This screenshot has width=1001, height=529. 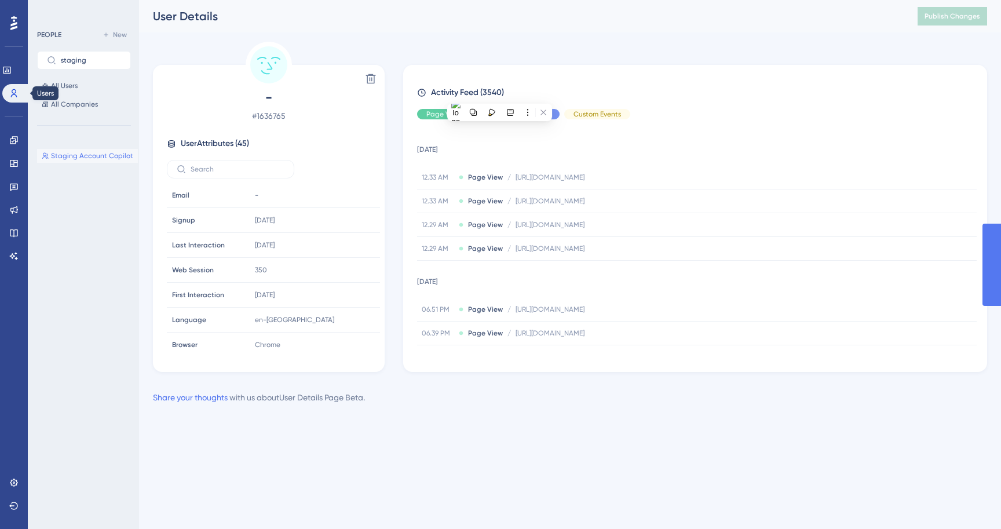 I want to click on span: All Companies, so click(x=74, y=104).